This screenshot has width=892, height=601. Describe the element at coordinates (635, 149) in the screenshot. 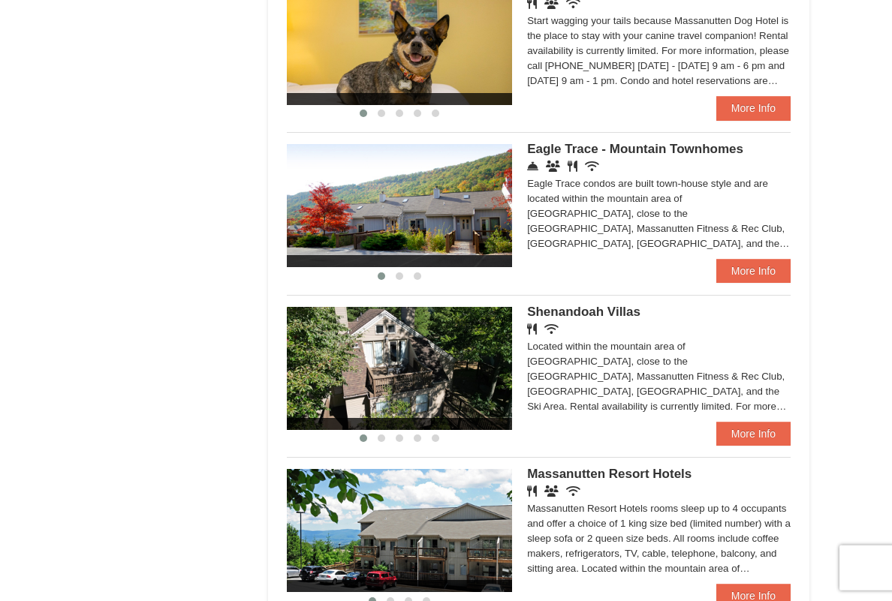

I see `span: Eagle Trace - Mountain Townhomes` at that location.